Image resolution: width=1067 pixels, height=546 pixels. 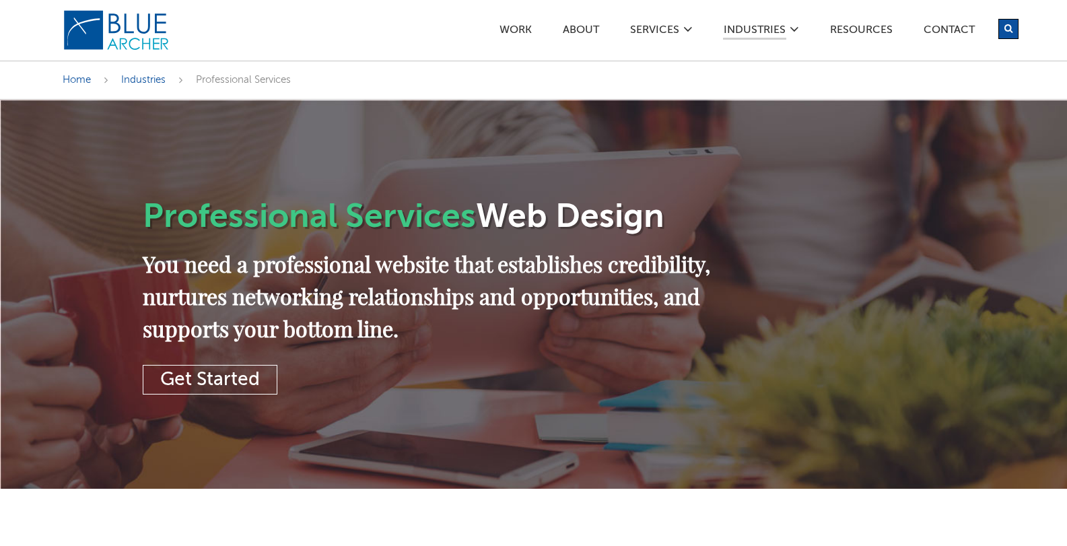 What do you see at coordinates (453, 296) in the screenshot?
I see `h2: You need a professional website that establishes credibility, nurtures networking relationships a...` at bounding box center [453, 296].